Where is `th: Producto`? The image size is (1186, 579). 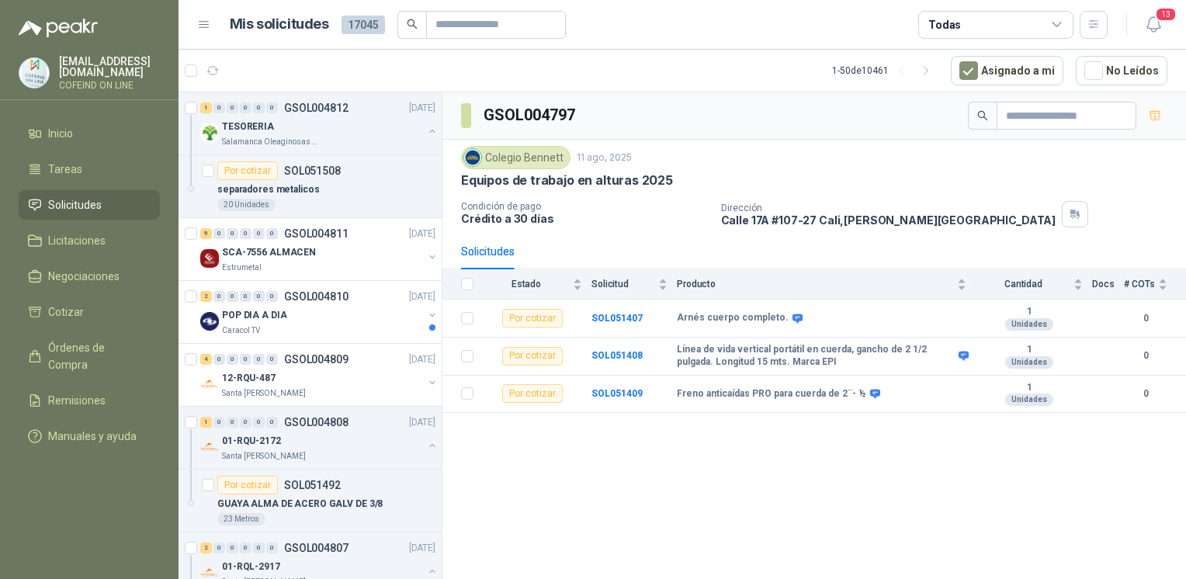 th: Producto is located at coordinates (826, 284).